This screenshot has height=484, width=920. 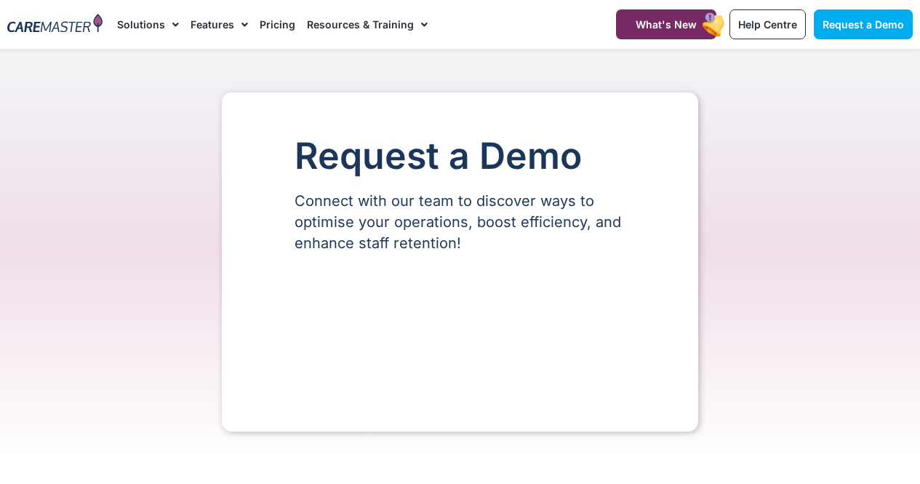 What do you see at coordinates (667, 24) in the screenshot?
I see `a: What's New` at bounding box center [667, 24].